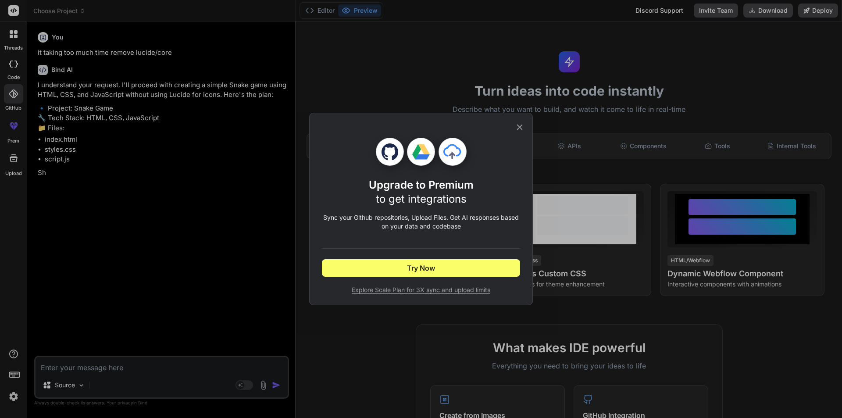 This screenshot has width=842, height=418. Describe the element at coordinates (421, 222) in the screenshot. I see `p: Sync your Github repositories, Upload Files. Get AI responses based on your data and codebase` at that location.